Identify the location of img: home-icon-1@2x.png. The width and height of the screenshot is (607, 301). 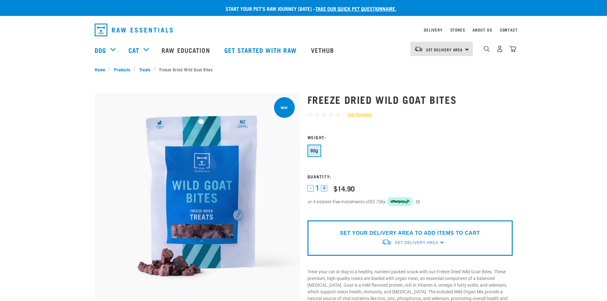
(486, 49).